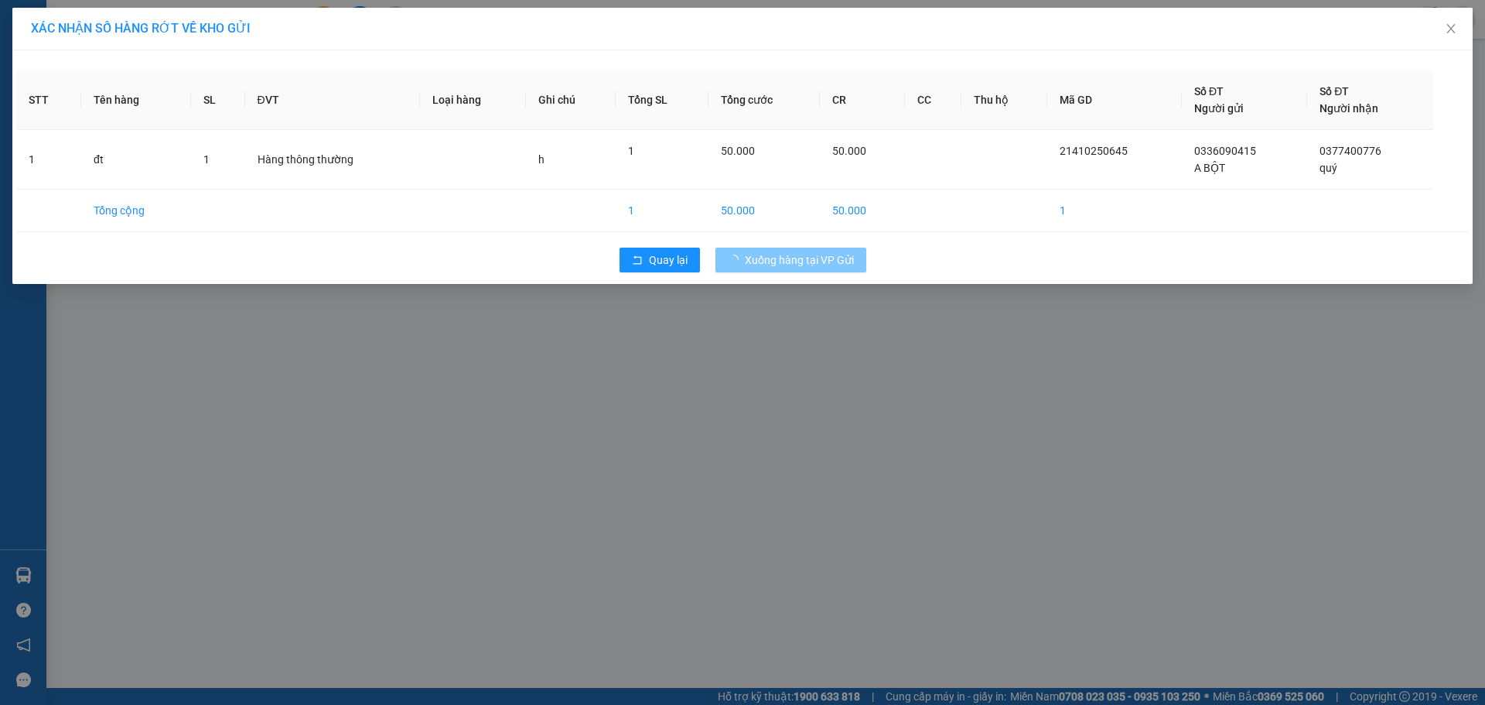 This screenshot has height=705, width=1485. I want to click on th: Tổng cước, so click(764, 100).